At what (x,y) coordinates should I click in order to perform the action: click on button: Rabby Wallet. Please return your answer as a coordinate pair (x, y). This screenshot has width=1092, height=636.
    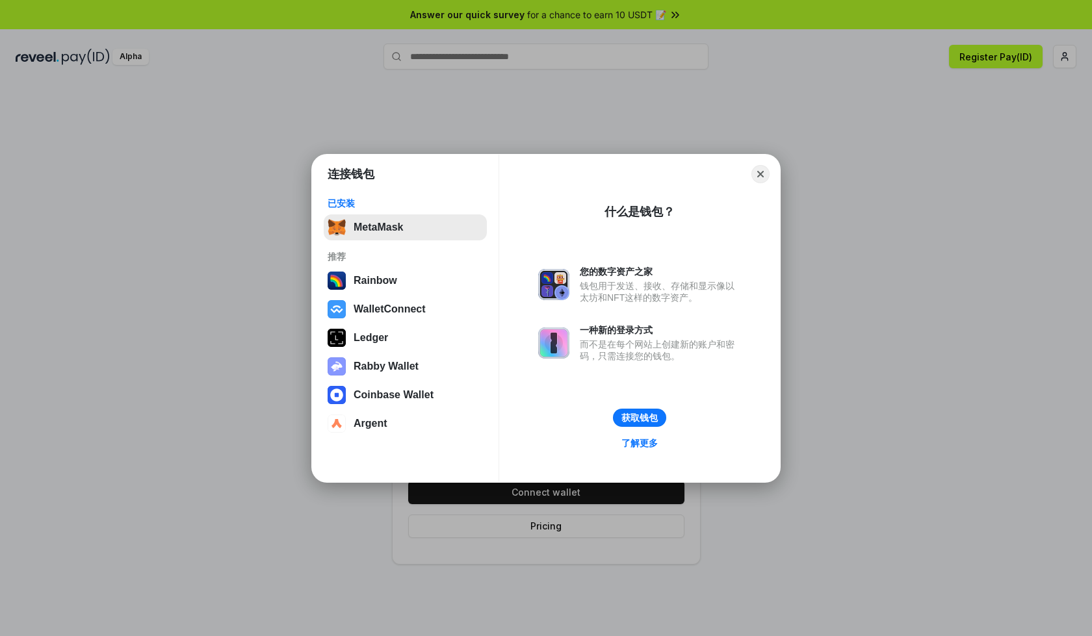
    Looking at the image, I should click on (405, 366).